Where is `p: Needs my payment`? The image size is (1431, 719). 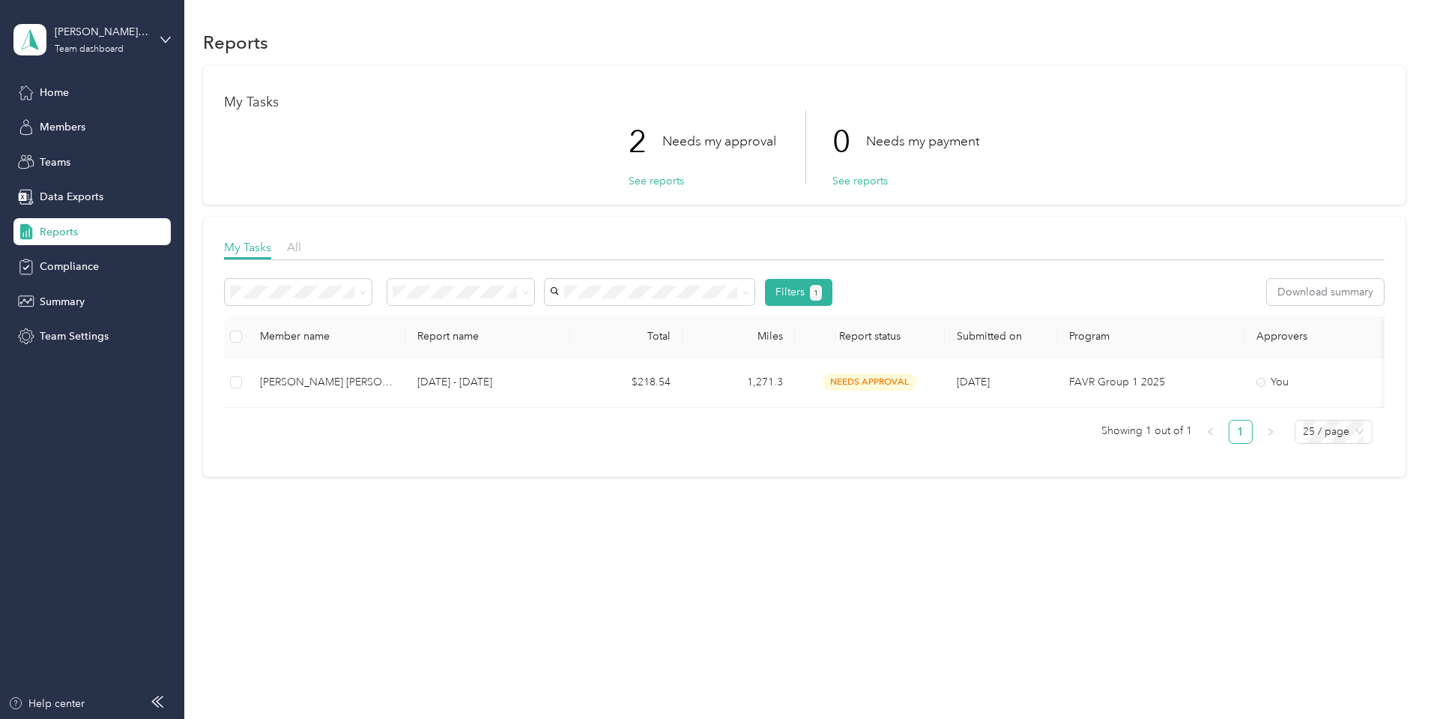
p: Needs my payment is located at coordinates (922, 141).